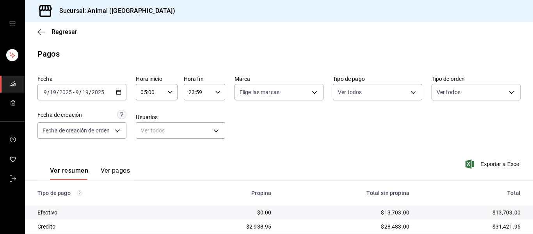 This screenshot has height=234, width=533. I want to click on div: Fecha de creación, so click(60, 115).